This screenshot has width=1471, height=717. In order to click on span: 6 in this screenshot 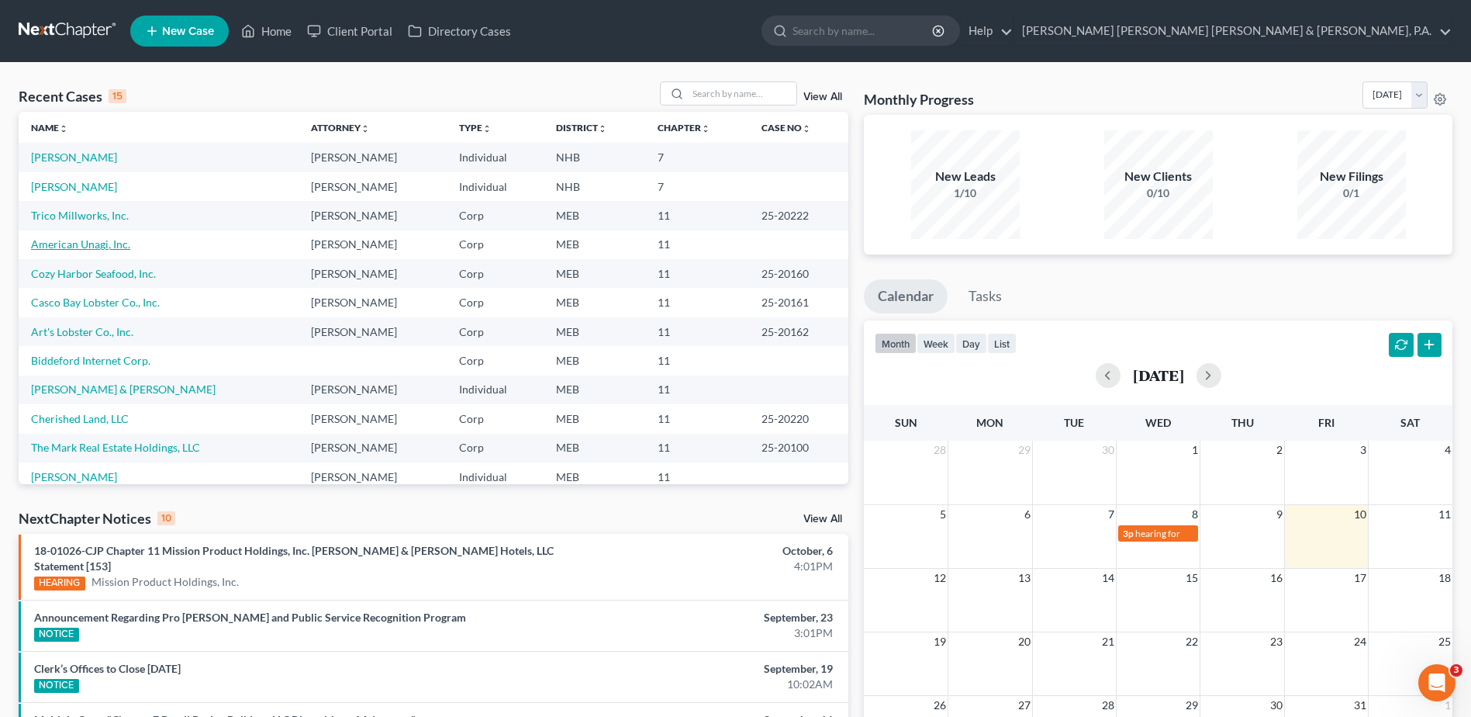, I will do `click(1028, 514)`.